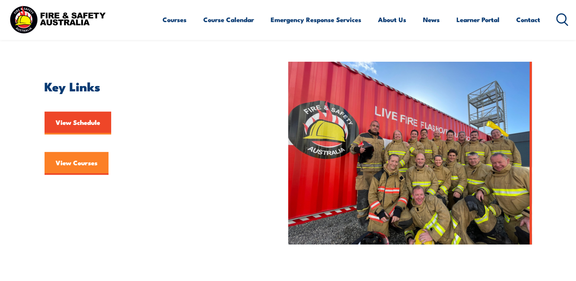 This screenshot has height=281, width=576. I want to click on a: View Schedule, so click(78, 123).